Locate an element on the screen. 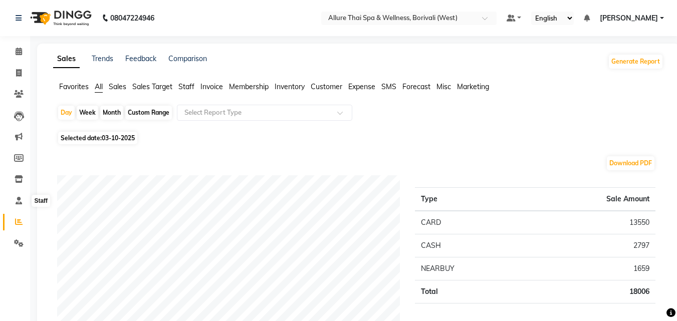  div: Week is located at coordinates (87, 113).